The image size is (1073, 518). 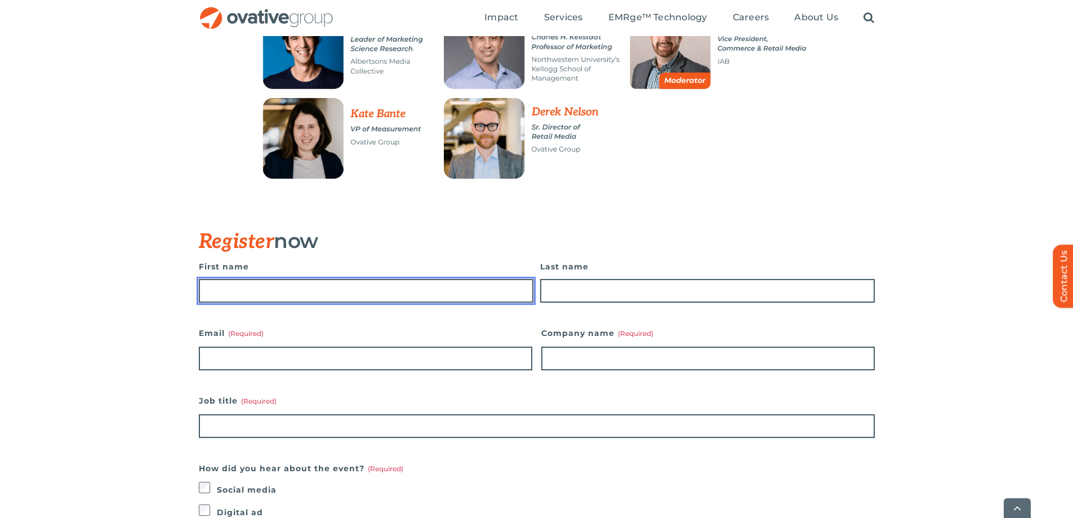 What do you see at coordinates (509, 241) in the screenshot?
I see `h3: now` at bounding box center [509, 241].